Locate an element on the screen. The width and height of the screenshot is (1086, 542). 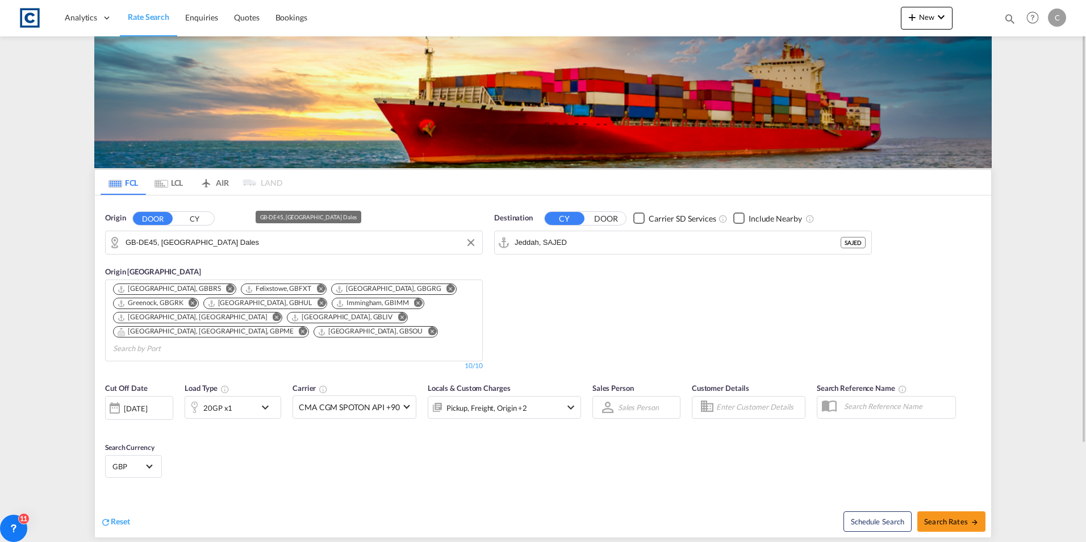
div: C is located at coordinates (1057, 18).